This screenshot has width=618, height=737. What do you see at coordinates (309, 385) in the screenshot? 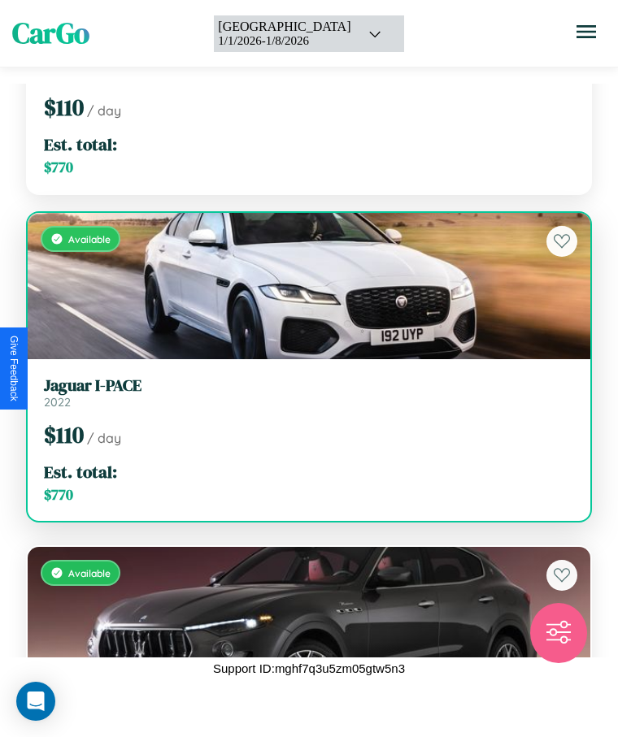
I see `h3: Jaguar I-PACE` at bounding box center [309, 385].